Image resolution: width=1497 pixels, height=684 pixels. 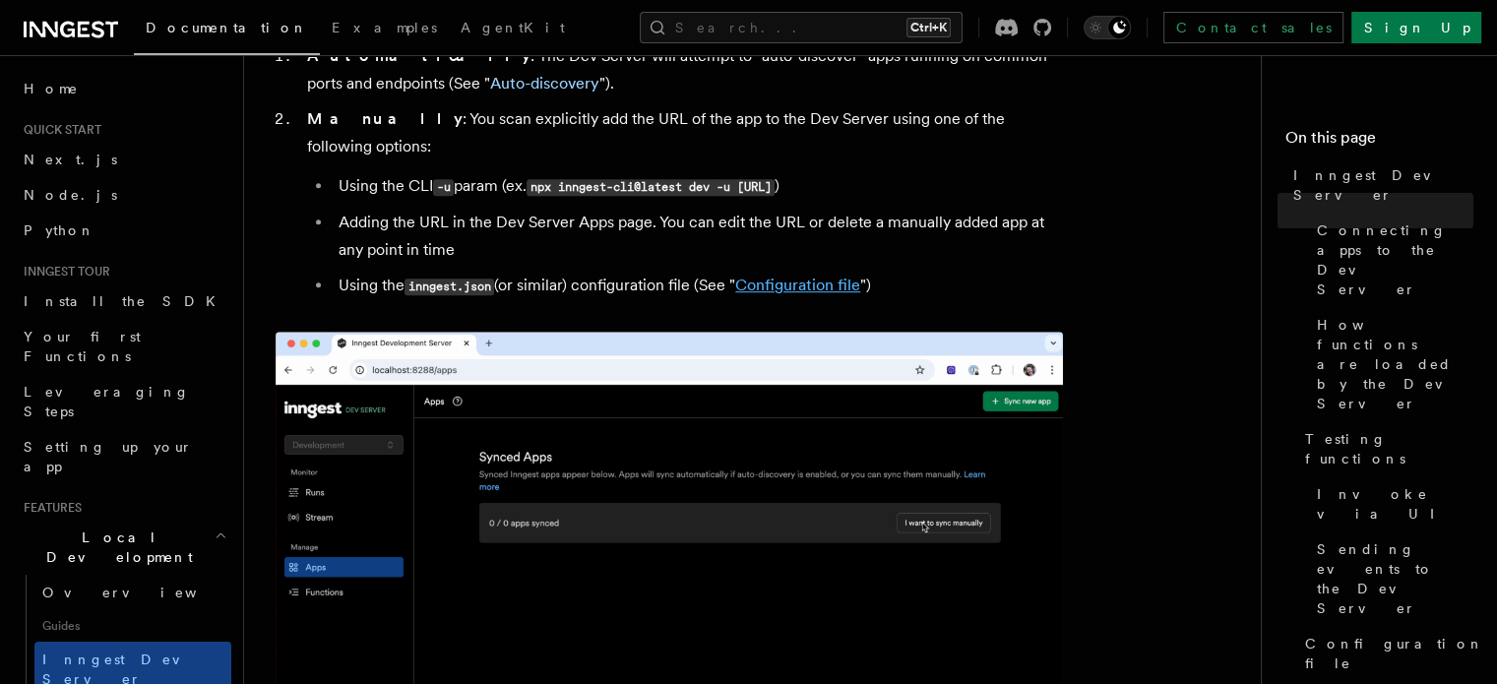 What do you see at coordinates (1107, 28) in the screenshot?
I see `button: Toggle dark mode` at bounding box center [1107, 28].